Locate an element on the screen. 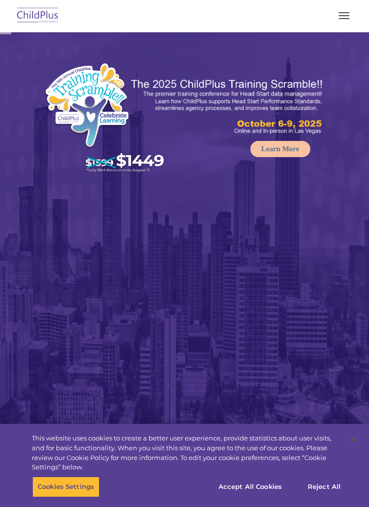  a: Learn More is located at coordinates (280, 149).